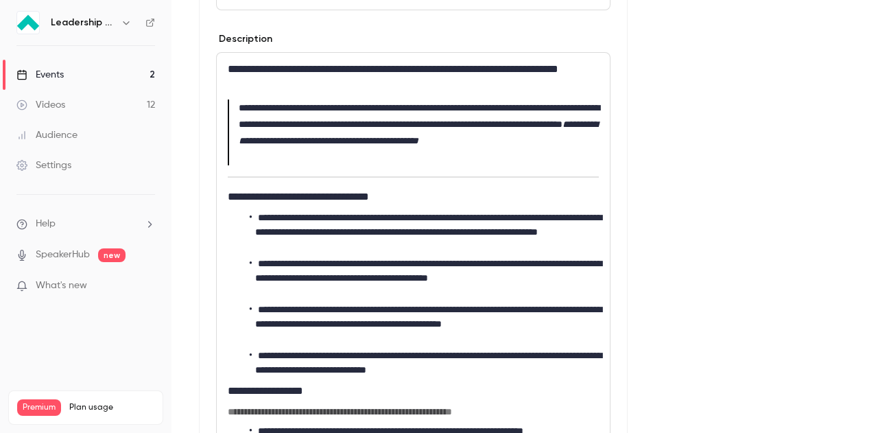 The width and height of the screenshot is (878, 433). I want to click on li: help-dropdown-opener, so click(86, 224).